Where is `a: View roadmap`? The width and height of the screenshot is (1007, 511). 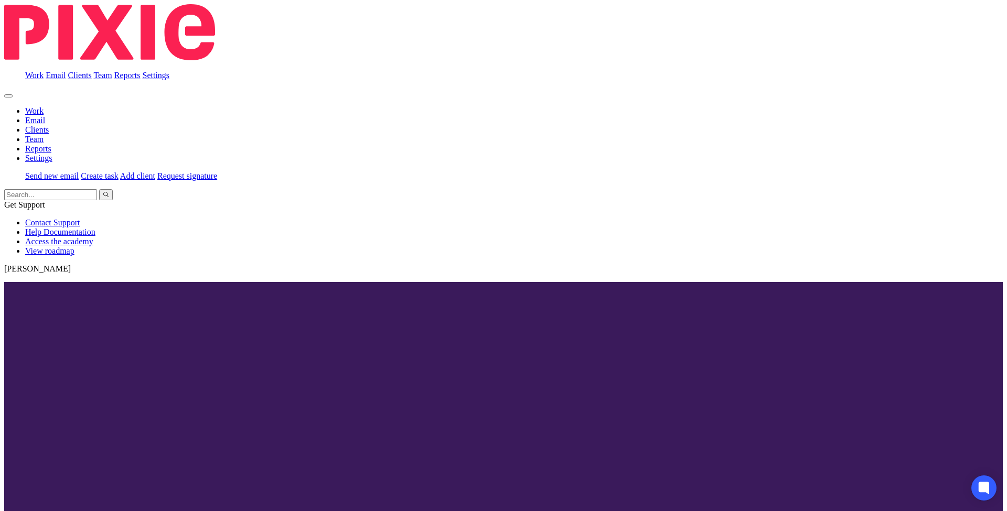
a: View roadmap is located at coordinates (50, 251).